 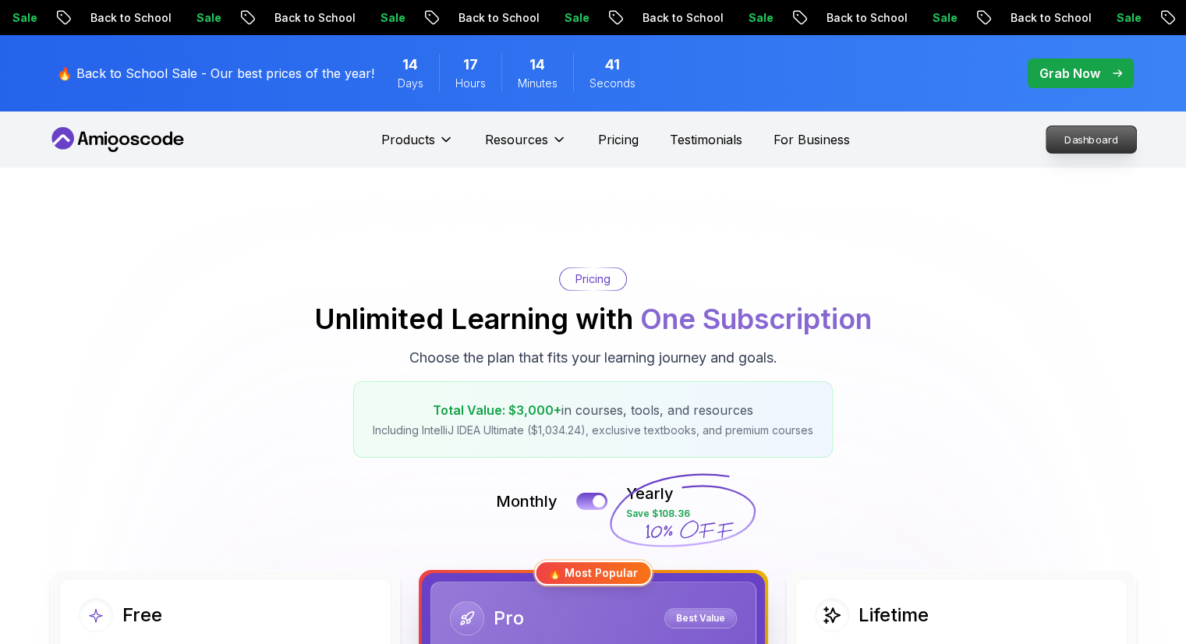 What do you see at coordinates (408, 140) in the screenshot?
I see `p: Products` at bounding box center [408, 140].